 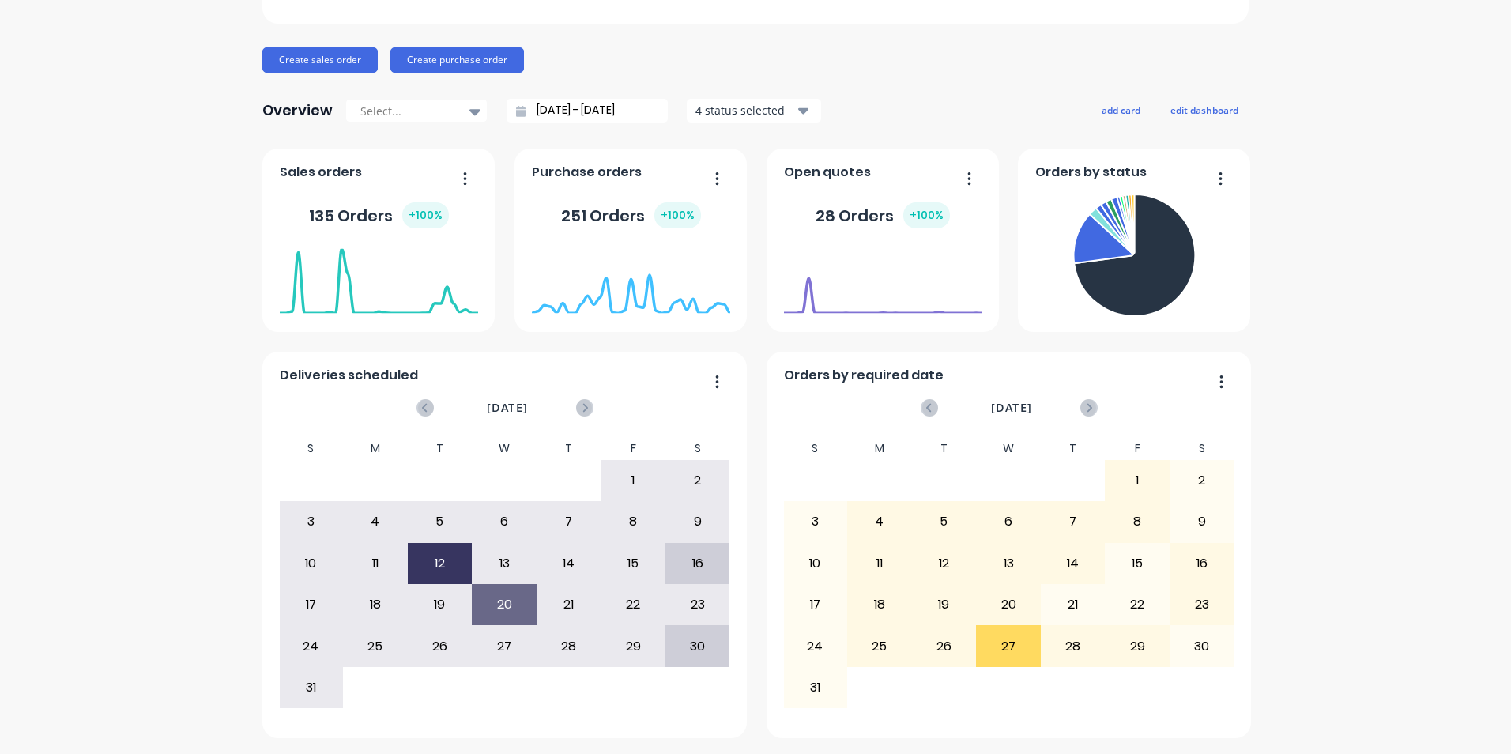 What do you see at coordinates (297, 111) in the screenshot?
I see `div: Overview` at bounding box center [297, 111].